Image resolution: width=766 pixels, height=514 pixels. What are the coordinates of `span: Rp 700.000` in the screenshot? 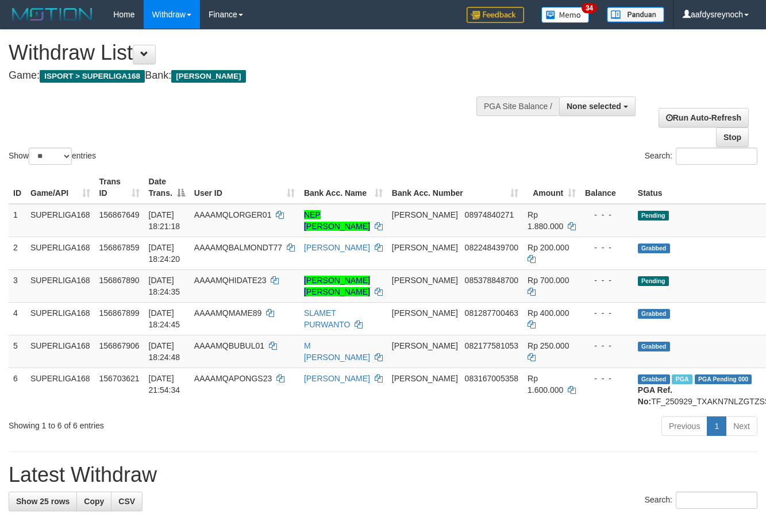 It's located at (548, 280).